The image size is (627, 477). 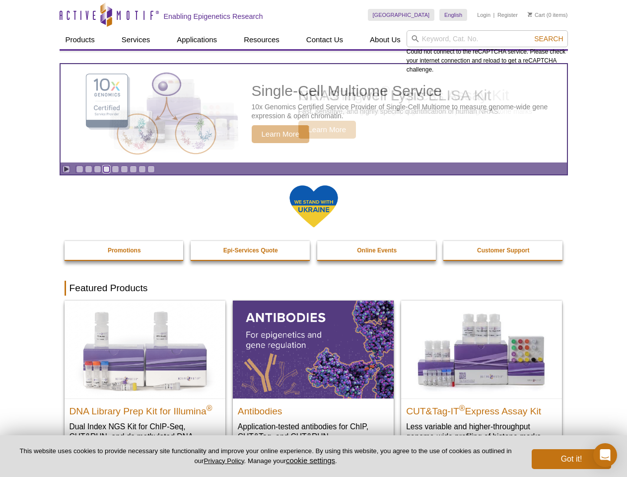 What do you see at coordinates (66, 169) in the screenshot?
I see `a: Toggle autoplay` at bounding box center [66, 169].